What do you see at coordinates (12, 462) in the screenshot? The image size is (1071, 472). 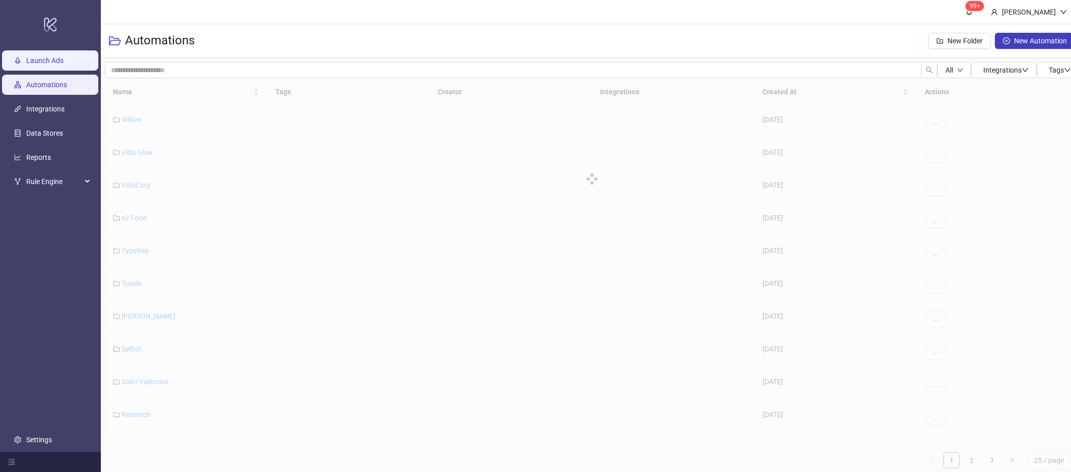 I see `span: menu-fold` at bounding box center [12, 462].